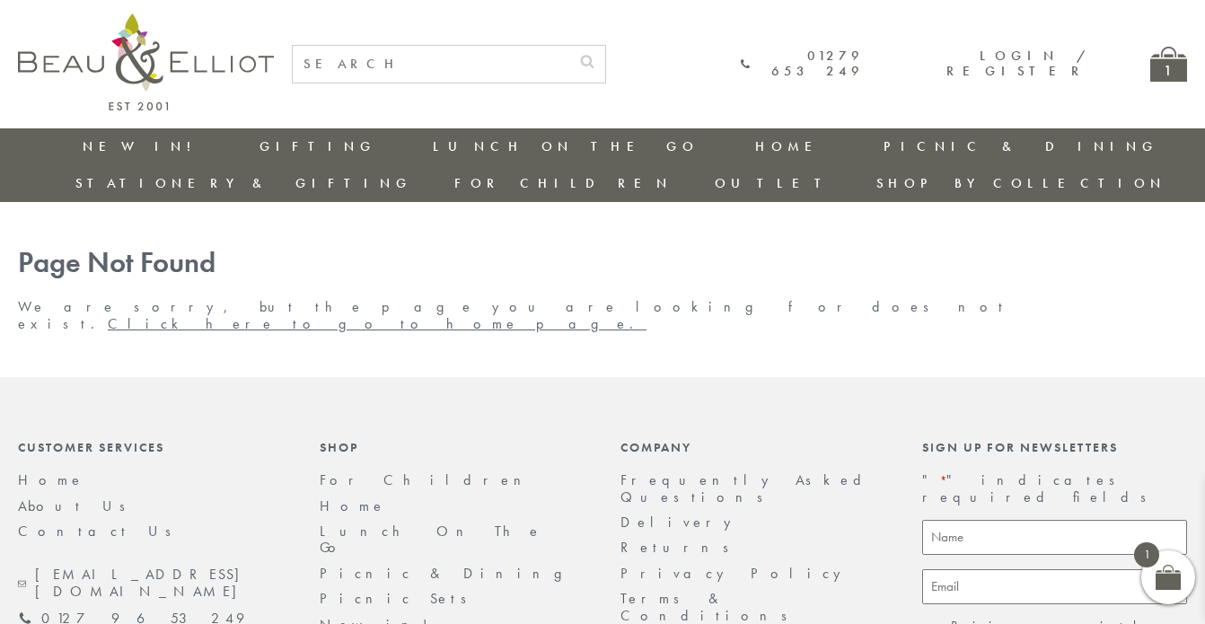 The width and height of the screenshot is (1205, 624). Describe the element at coordinates (1168, 64) in the screenshot. I see `div: 1` at that location.